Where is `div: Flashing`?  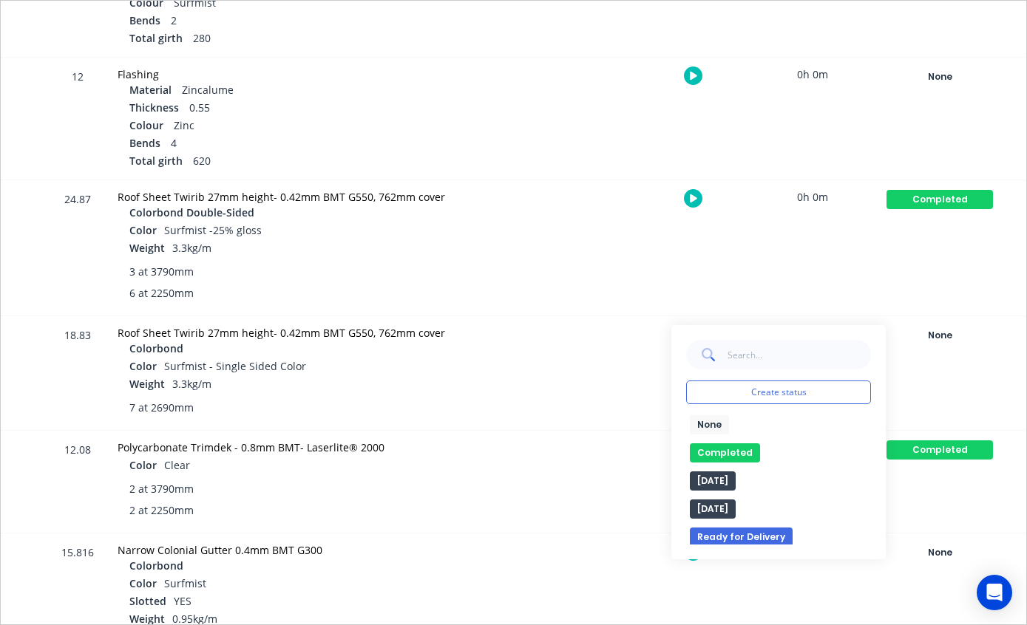 div: Flashing is located at coordinates (308, 74).